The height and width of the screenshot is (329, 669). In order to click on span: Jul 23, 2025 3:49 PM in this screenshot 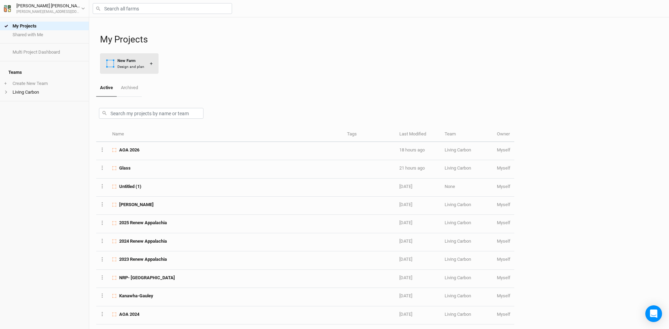, I will do `click(405, 223)`.